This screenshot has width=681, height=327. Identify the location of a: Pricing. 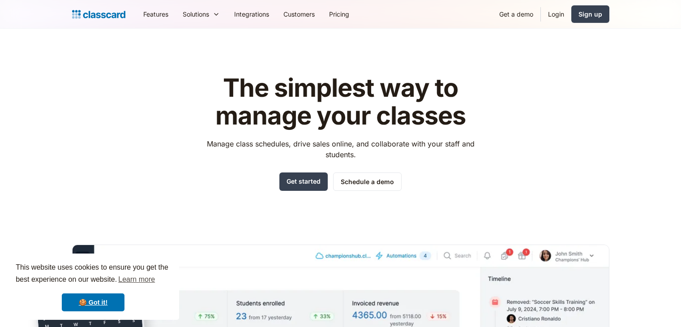
(339, 14).